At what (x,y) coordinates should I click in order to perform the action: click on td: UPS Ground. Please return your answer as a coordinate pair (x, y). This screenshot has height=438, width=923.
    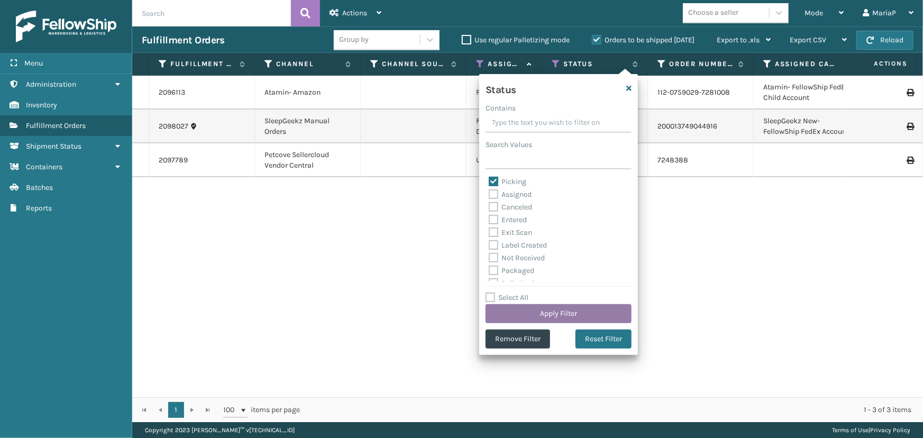
    Looking at the image, I should click on (504, 160).